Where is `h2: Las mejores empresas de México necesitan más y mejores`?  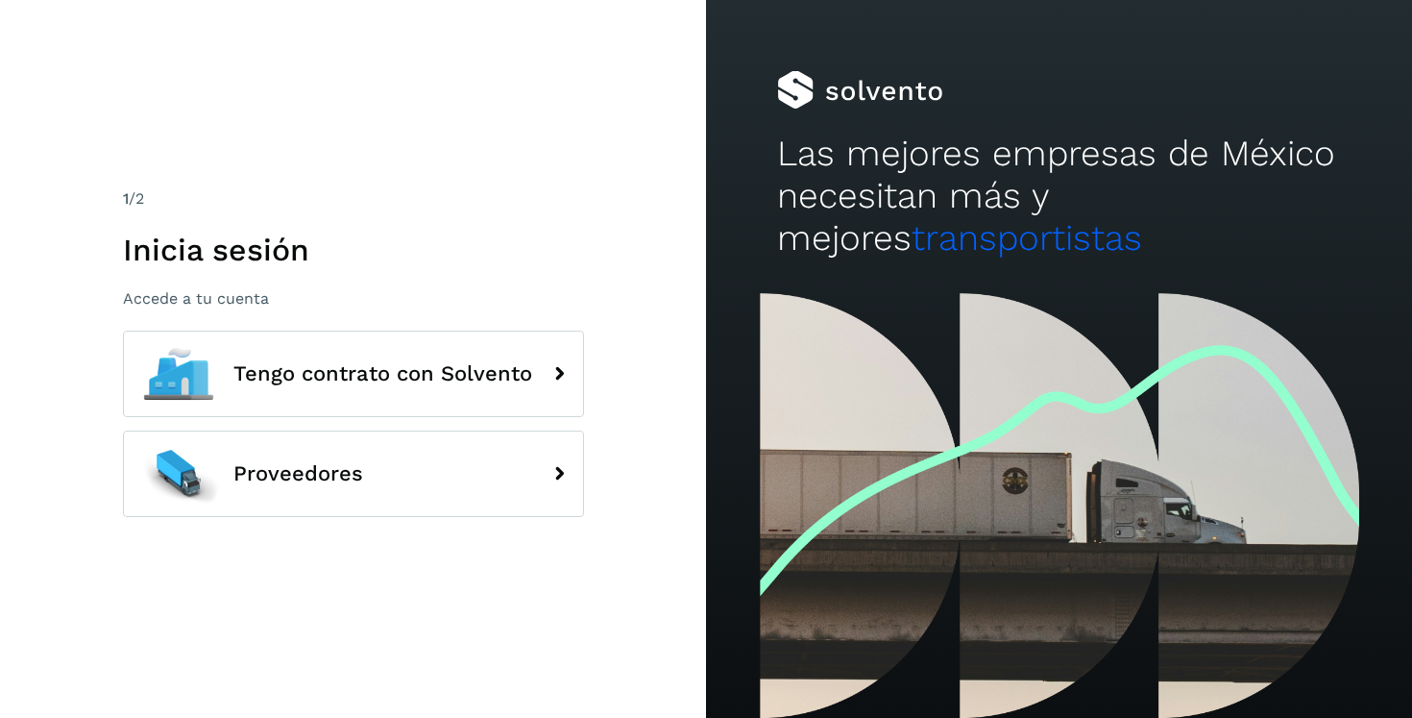
h2: Las mejores empresas de México necesitan más y mejores is located at coordinates (1060, 196).